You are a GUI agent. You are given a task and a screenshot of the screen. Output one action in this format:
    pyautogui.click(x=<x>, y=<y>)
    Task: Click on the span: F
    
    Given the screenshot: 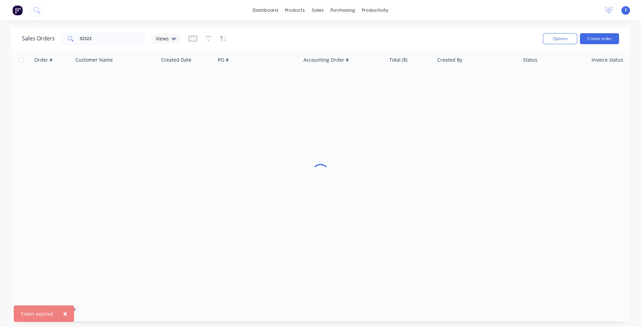 What is the action you would take?
    pyautogui.click(x=626, y=10)
    